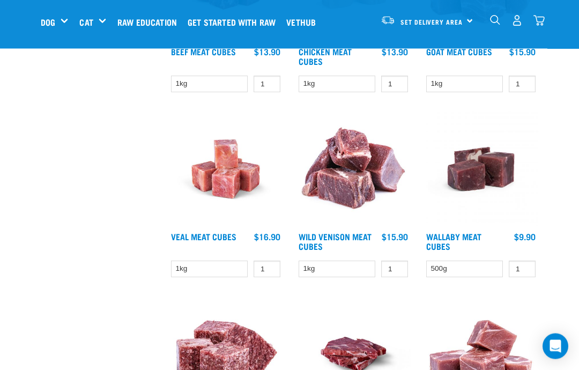  I want to click on a: Beef Meat Cubes, so click(203, 51).